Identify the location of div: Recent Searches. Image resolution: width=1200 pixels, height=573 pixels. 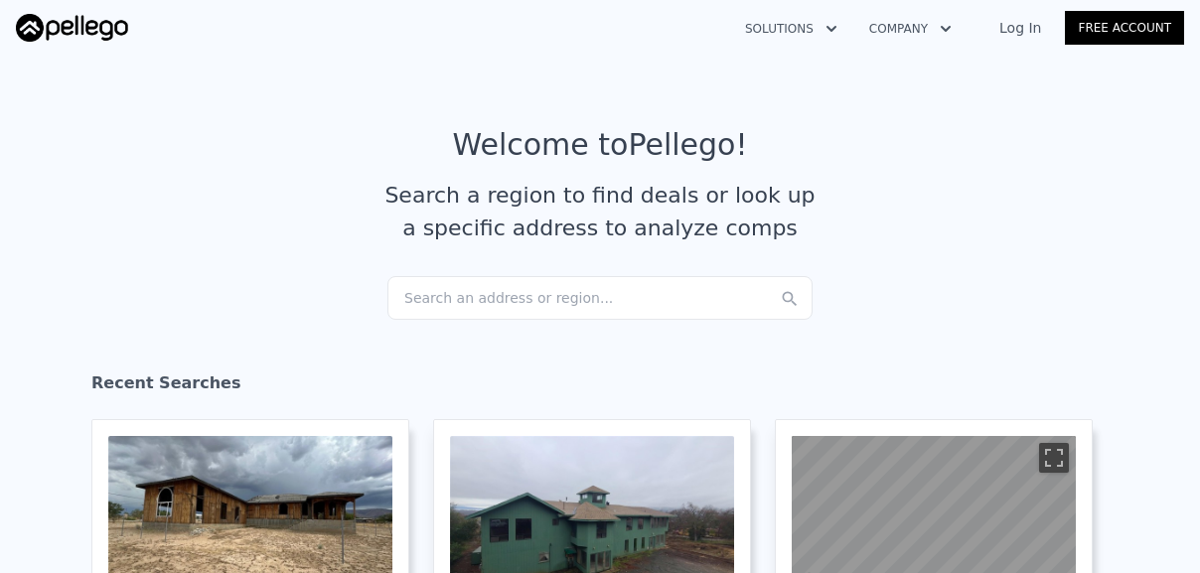
(600, 387).